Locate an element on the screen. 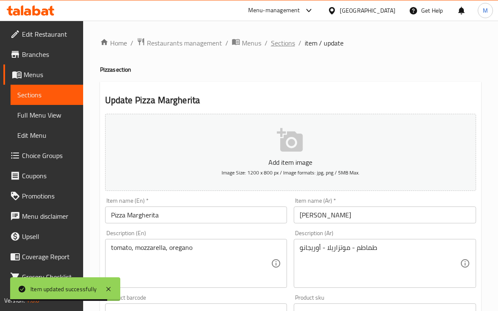  span: Branches is located at coordinates (49, 54).